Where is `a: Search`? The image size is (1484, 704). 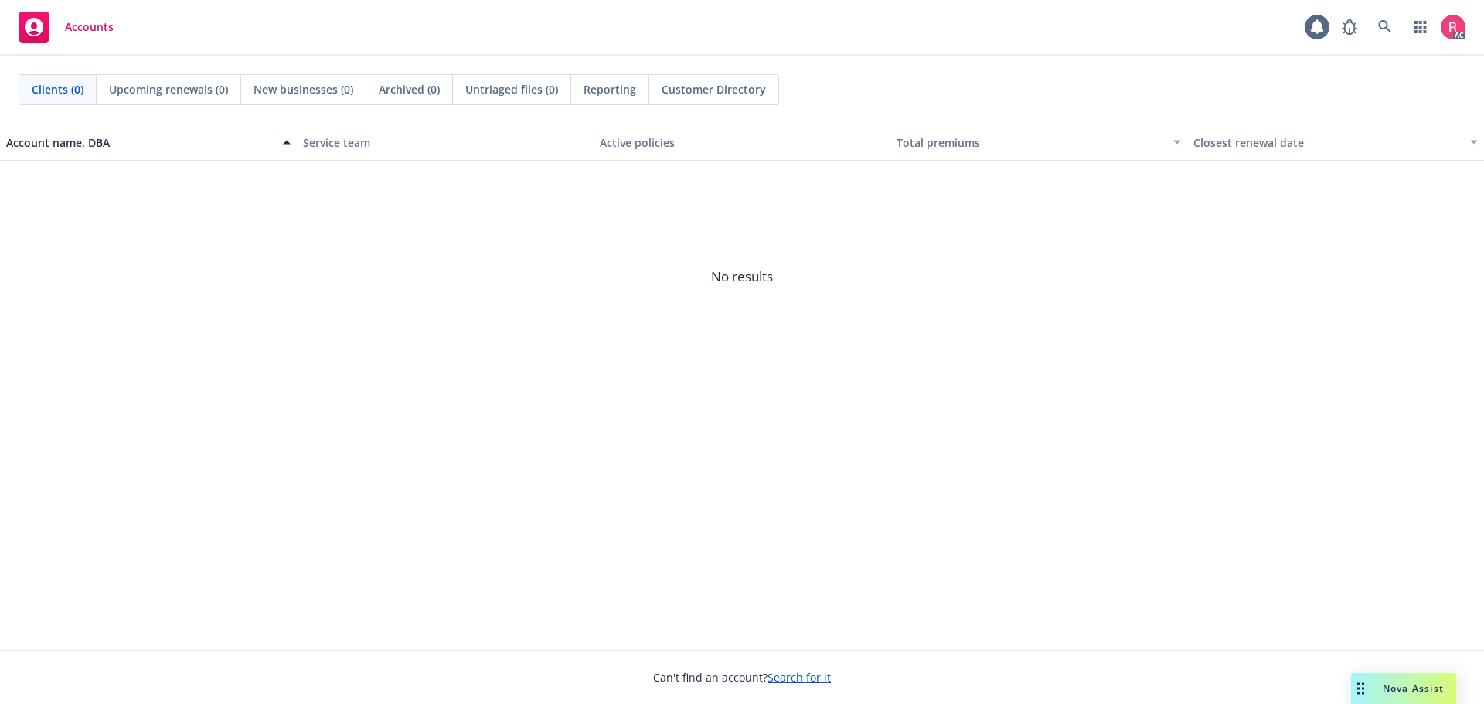
a: Search is located at coordinates (1385, 27).